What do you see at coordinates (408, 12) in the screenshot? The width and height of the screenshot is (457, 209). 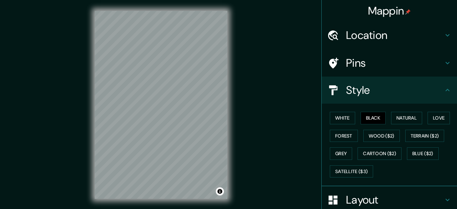 I see `img: pin-icon.png` at bounding box center [408, 12].